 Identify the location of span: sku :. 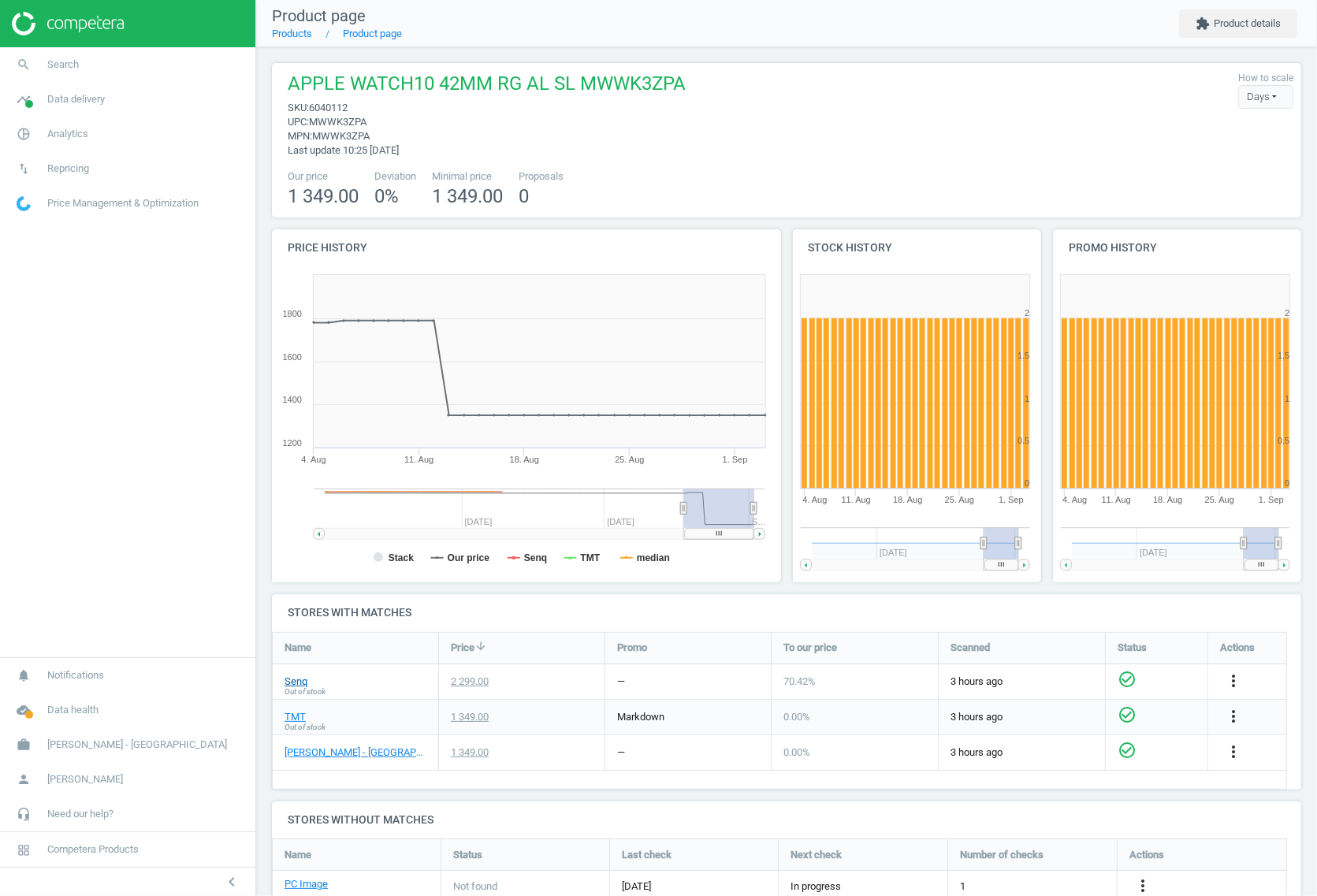
(298, 107).